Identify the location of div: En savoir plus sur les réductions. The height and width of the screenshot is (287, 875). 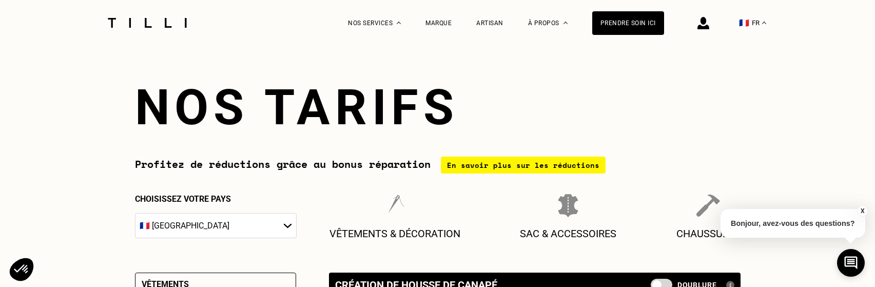
(523, 165).